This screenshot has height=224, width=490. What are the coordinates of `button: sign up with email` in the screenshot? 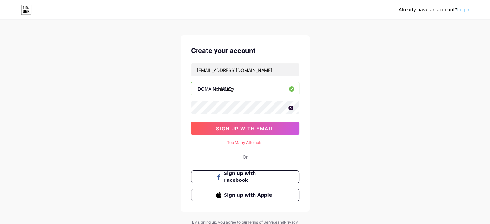 It's located at (245, 128).